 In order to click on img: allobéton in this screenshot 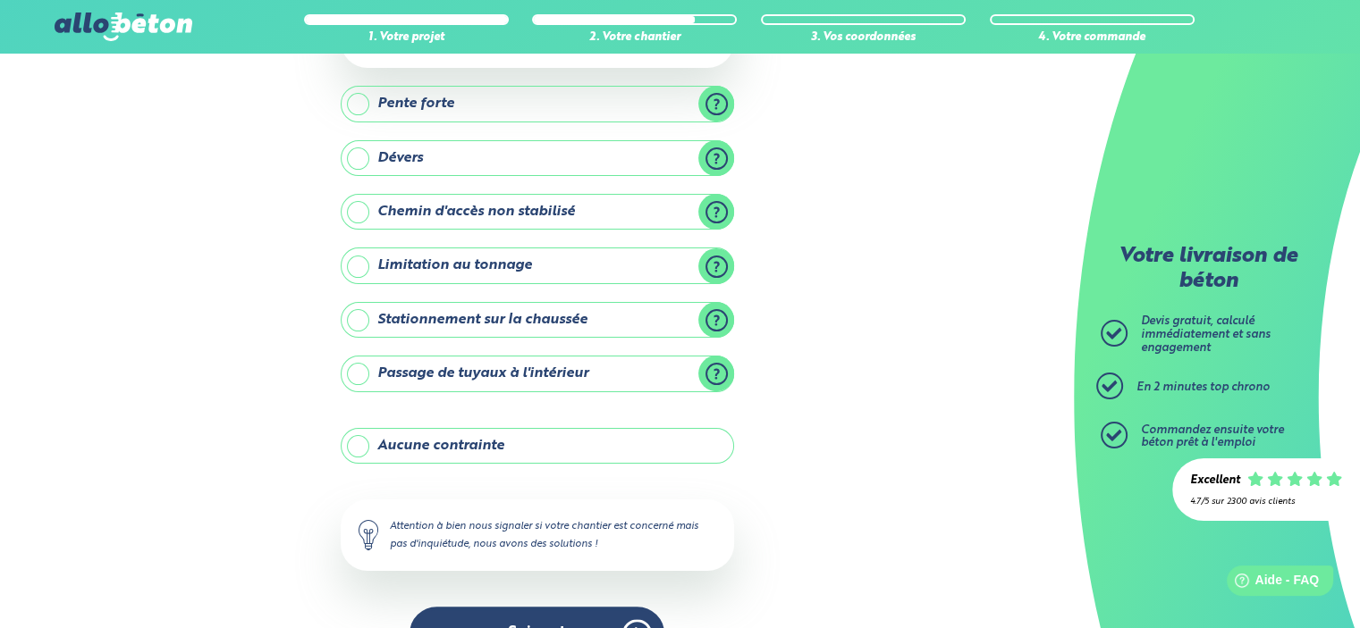, I will do `click(123, 27)`.